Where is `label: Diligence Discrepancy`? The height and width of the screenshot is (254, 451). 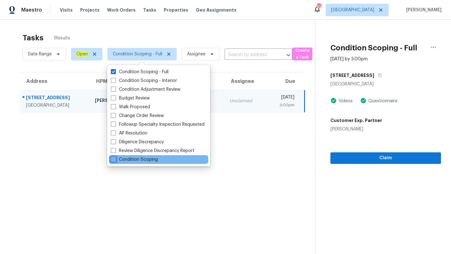 label: Diligence Discrepancy is located at coordinates (137, 142).